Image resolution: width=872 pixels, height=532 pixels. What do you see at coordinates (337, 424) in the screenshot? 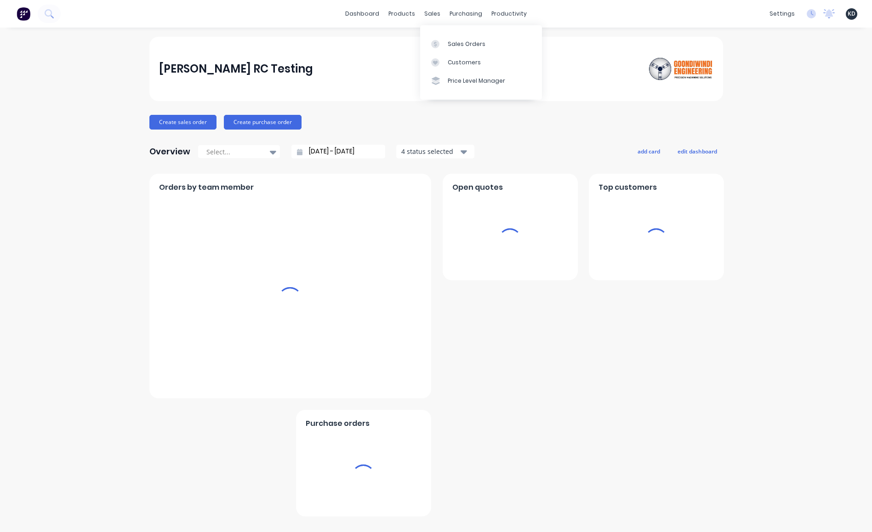
I see `span: Purchase orders` at bounding box center [337, 424].